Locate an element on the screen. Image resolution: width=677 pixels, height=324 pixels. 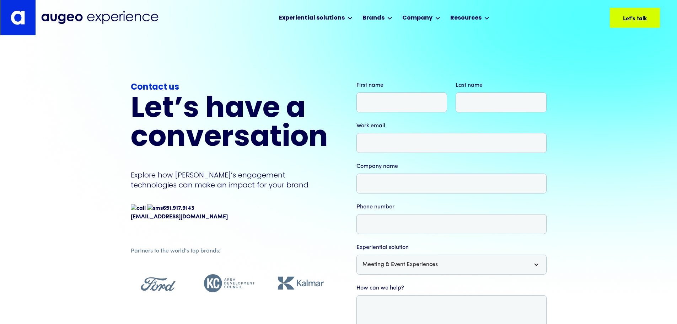
img: Augeo's "a" monogram decorative logo in white. is located at coordinates (18, 17).